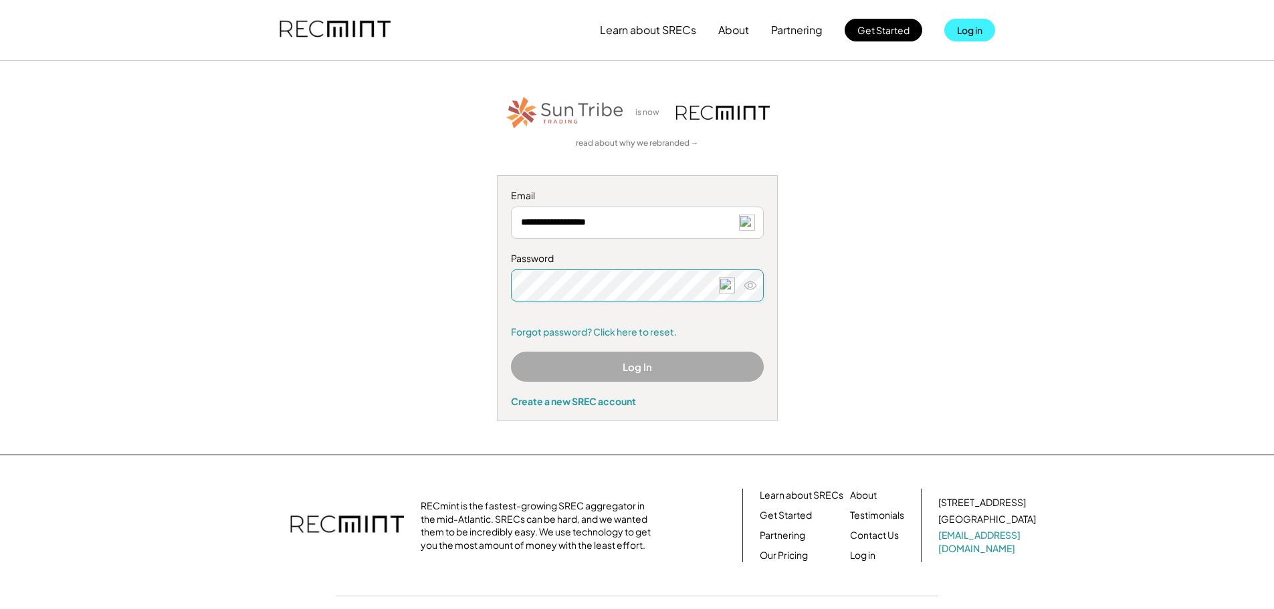  Describe the element at coordinates (539, 526) in the screenshot. I see `div: RECmint is the fastest-growing SREC aggregator in the mid-Atlantic. SRECs can be hard, and we wan...` at that location.